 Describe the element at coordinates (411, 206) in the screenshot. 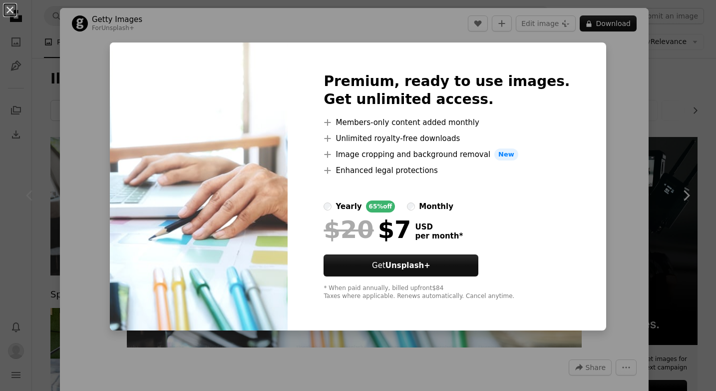

I see `input: monthly` at that location.